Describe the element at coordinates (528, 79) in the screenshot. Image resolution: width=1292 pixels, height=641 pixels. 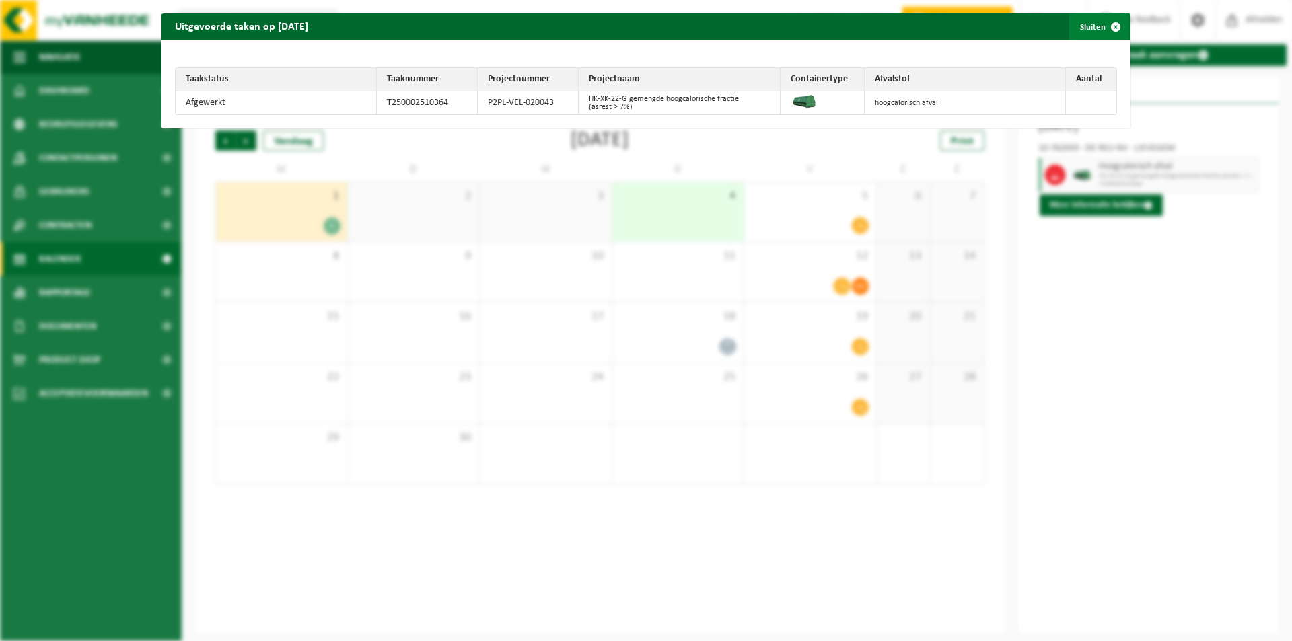
I see `th: Projectnummer` at that location.